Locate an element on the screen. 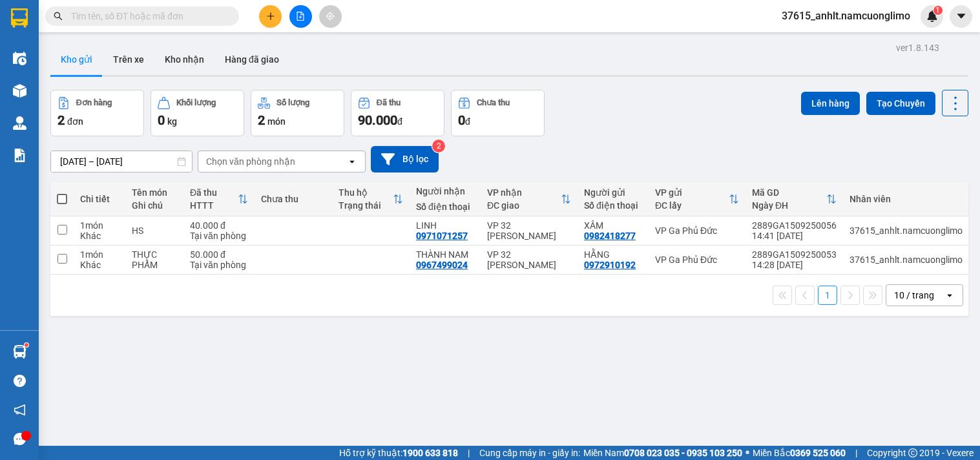 This screenshot has height=460, width=980. div: LINH is located at coordinates (445, 226).